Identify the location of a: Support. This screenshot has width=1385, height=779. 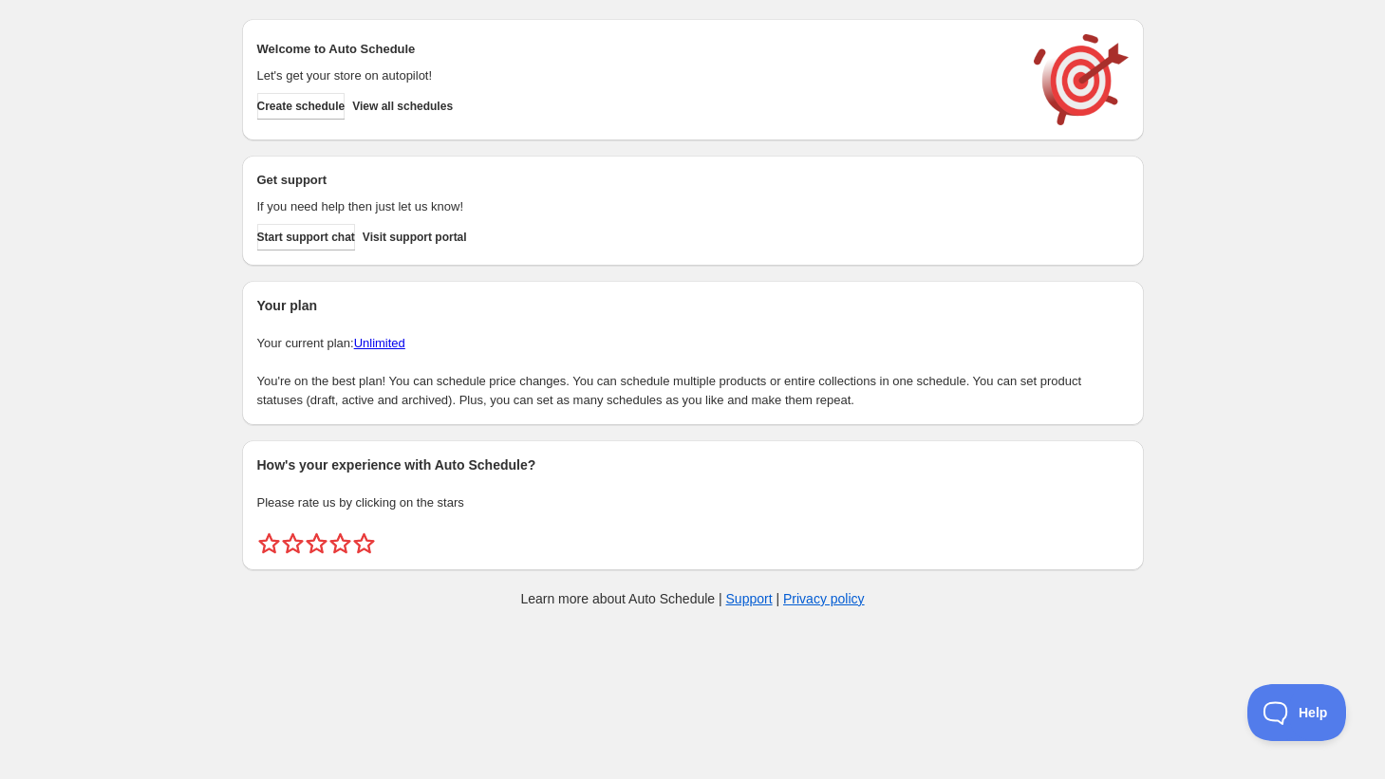
(749, 599).